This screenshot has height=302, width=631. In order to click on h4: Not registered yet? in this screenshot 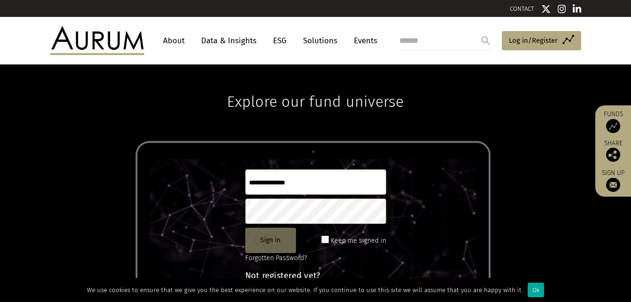, I will do `click(316, 275)`.